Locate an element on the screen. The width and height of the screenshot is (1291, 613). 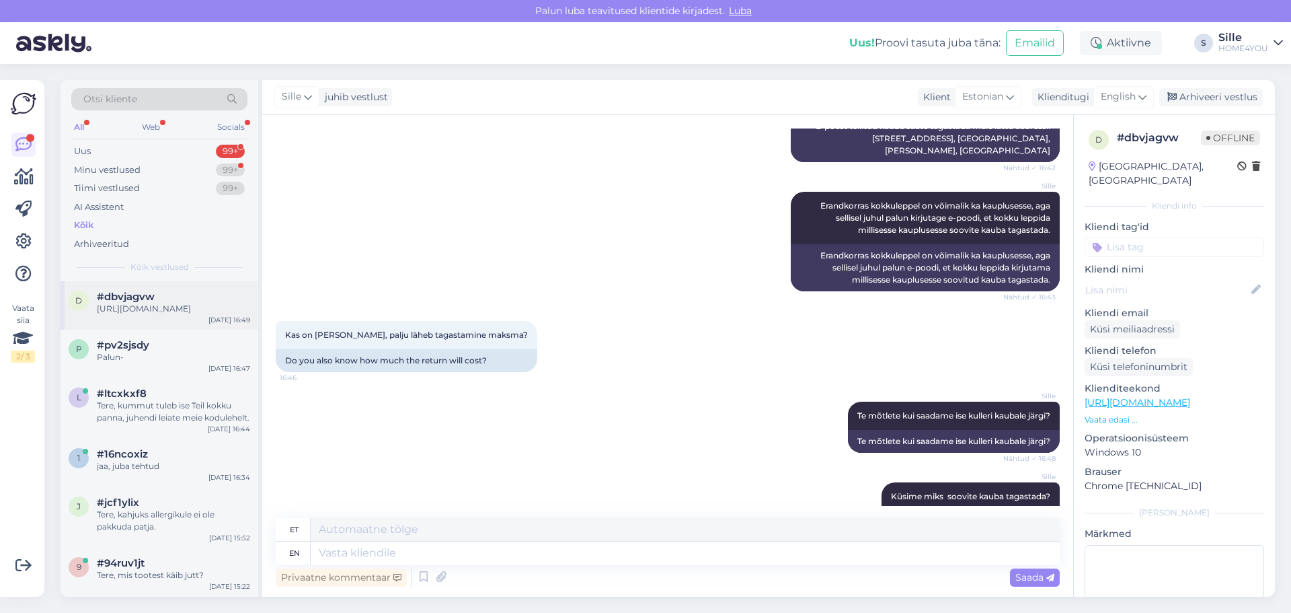
p: Windows 10 is located at coordinates (1174, 452).